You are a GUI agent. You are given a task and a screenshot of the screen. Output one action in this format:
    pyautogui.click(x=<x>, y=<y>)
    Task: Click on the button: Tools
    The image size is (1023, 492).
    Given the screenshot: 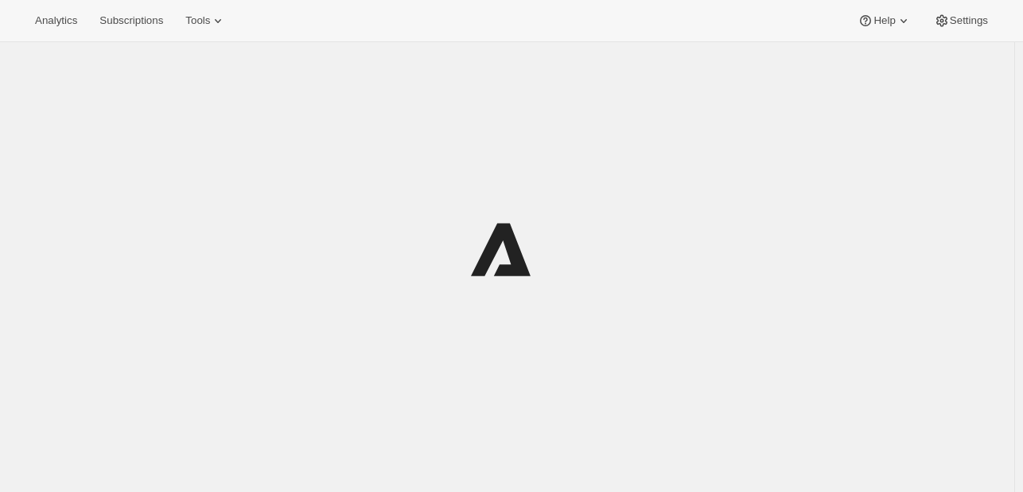 What is the action you would take?
    pyautogui.click(x=205, y=21)
    